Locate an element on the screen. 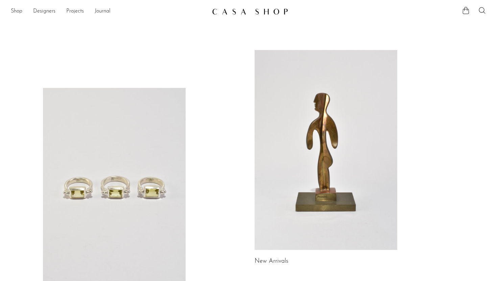  a: Shop is located at coordinates (17, 12).